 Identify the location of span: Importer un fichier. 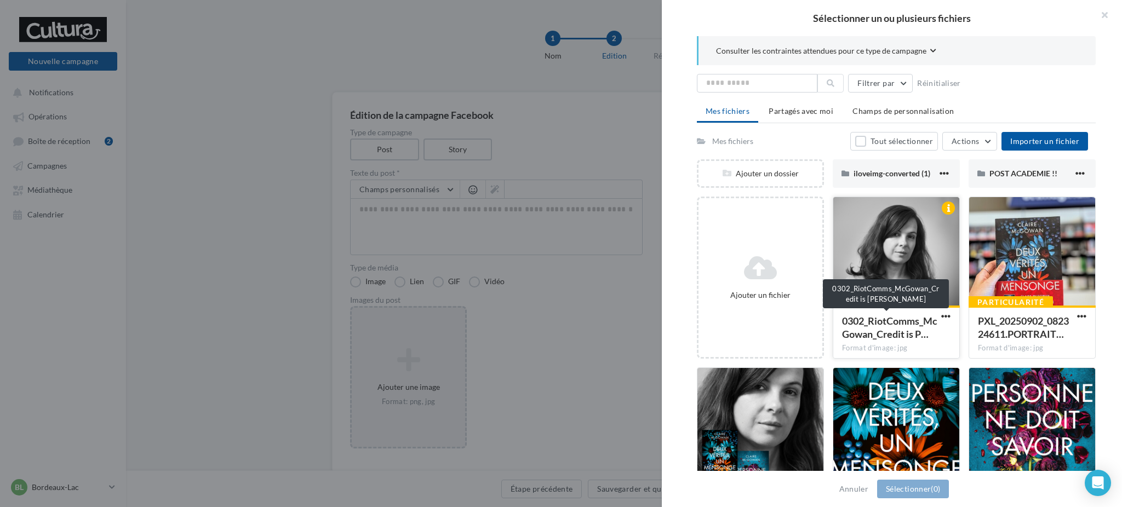
(1045, 141).